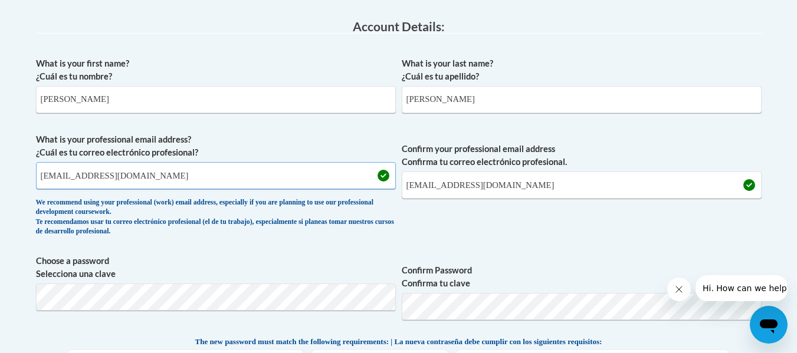  I want to click on label: Confirm your professional email address Confirma tu correo electrónico profesional., so click(582, 156).